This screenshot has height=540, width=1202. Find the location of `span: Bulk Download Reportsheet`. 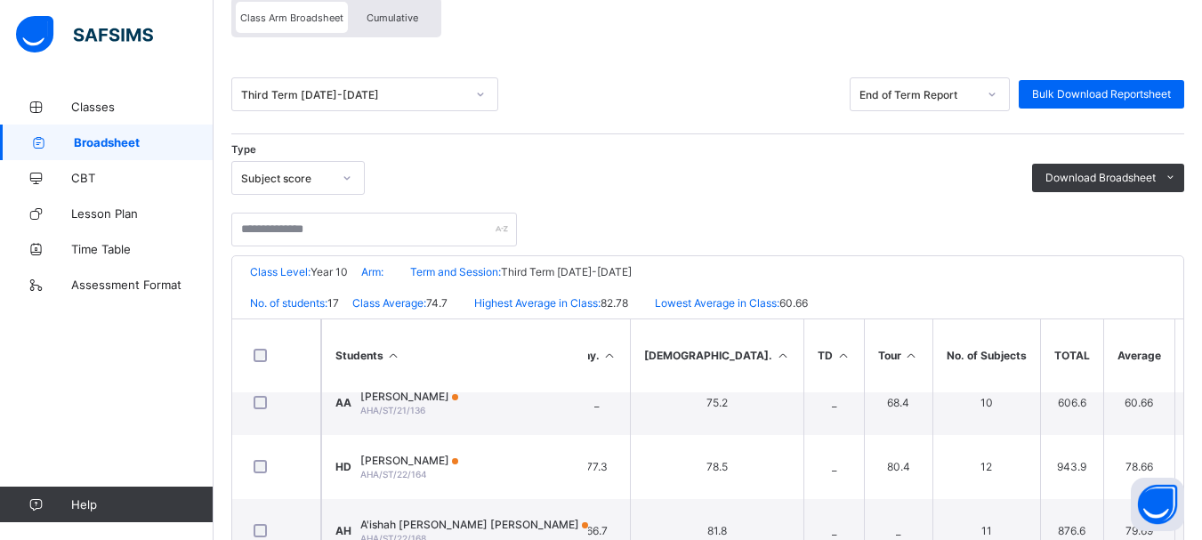

span: Bulk Download Reportsheet is located at coordinates (1102, 93).